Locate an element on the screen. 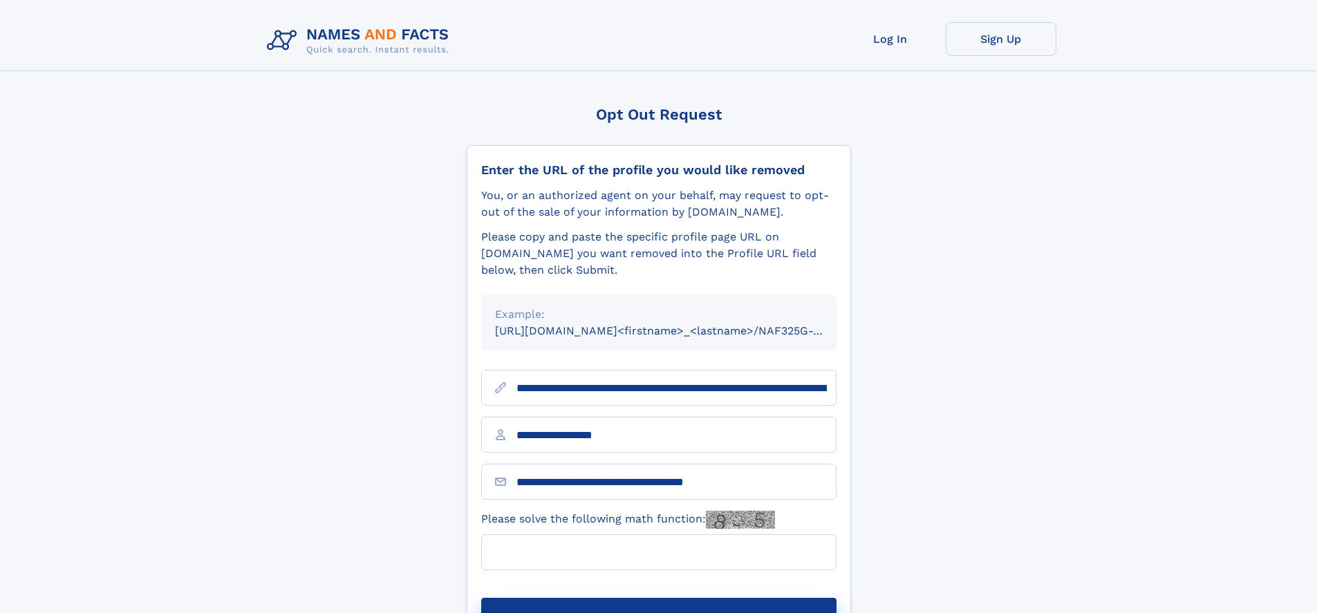 This screenshot has width=1317, height=613. div: You, or an authorized agent on your behalf, may request to opt-out of the sale of your informatio... is located at coordinates (659, 204).